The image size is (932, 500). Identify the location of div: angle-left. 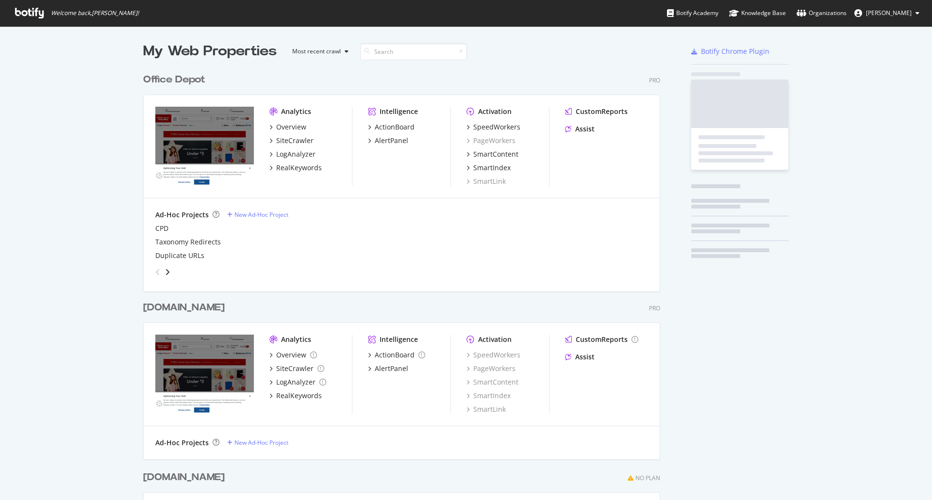
(158, 272).